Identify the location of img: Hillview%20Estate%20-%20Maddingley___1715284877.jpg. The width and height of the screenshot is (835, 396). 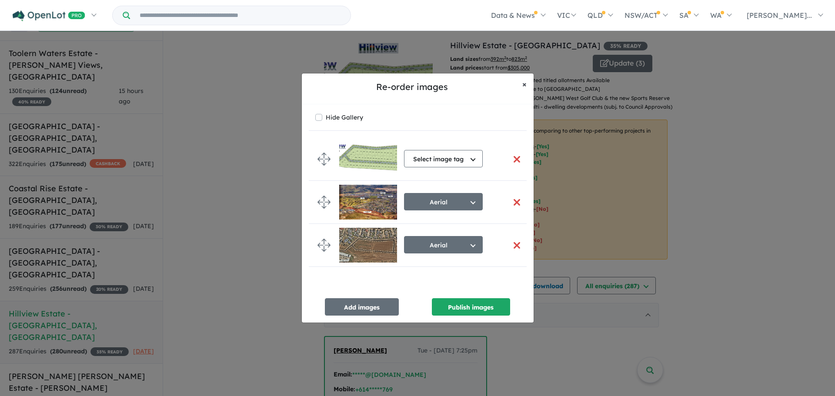
(368, 245).